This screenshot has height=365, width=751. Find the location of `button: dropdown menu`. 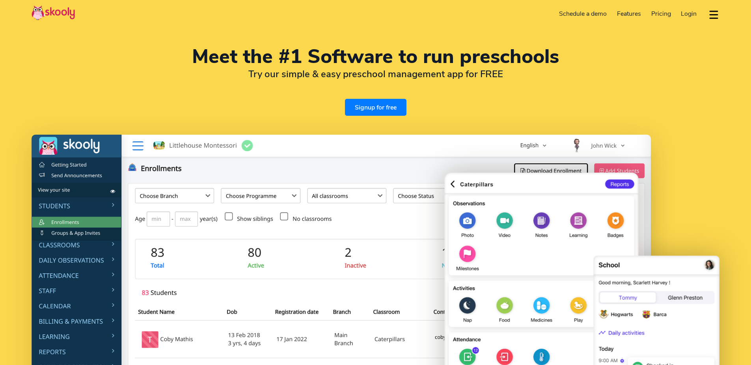

button: dropdown menu is located at coordinates (713, 15).